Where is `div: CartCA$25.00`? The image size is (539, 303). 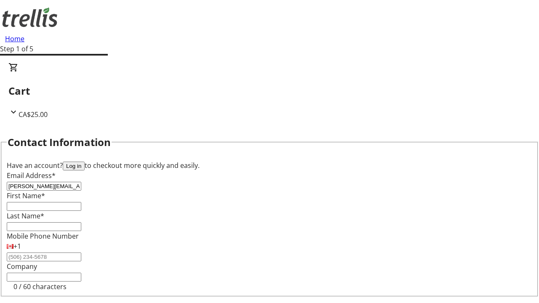
div: CartCA$25.00 is located at coordinates (269, 91).